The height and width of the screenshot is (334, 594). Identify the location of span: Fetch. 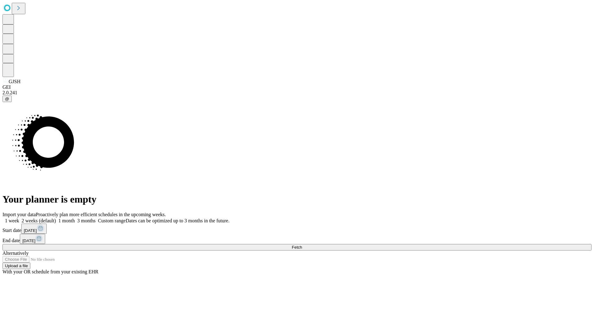
(297, 247).